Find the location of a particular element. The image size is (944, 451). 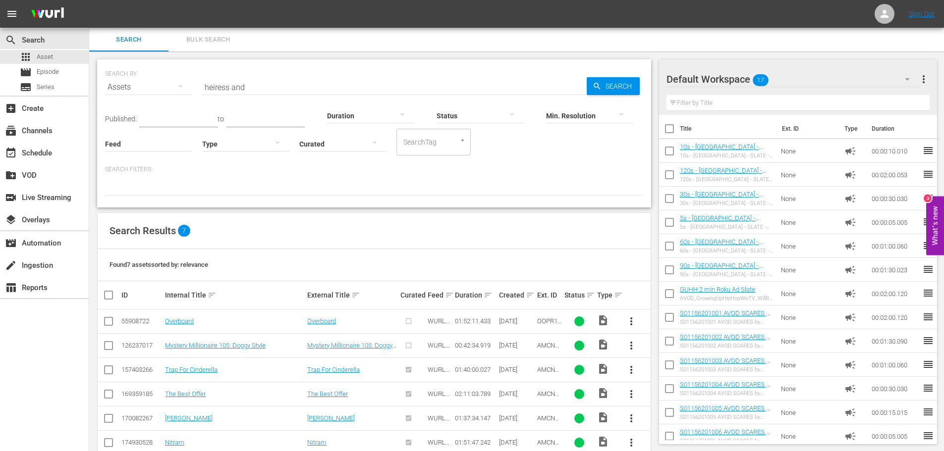

div: Default Workspace is located at coordinates (793, 79).